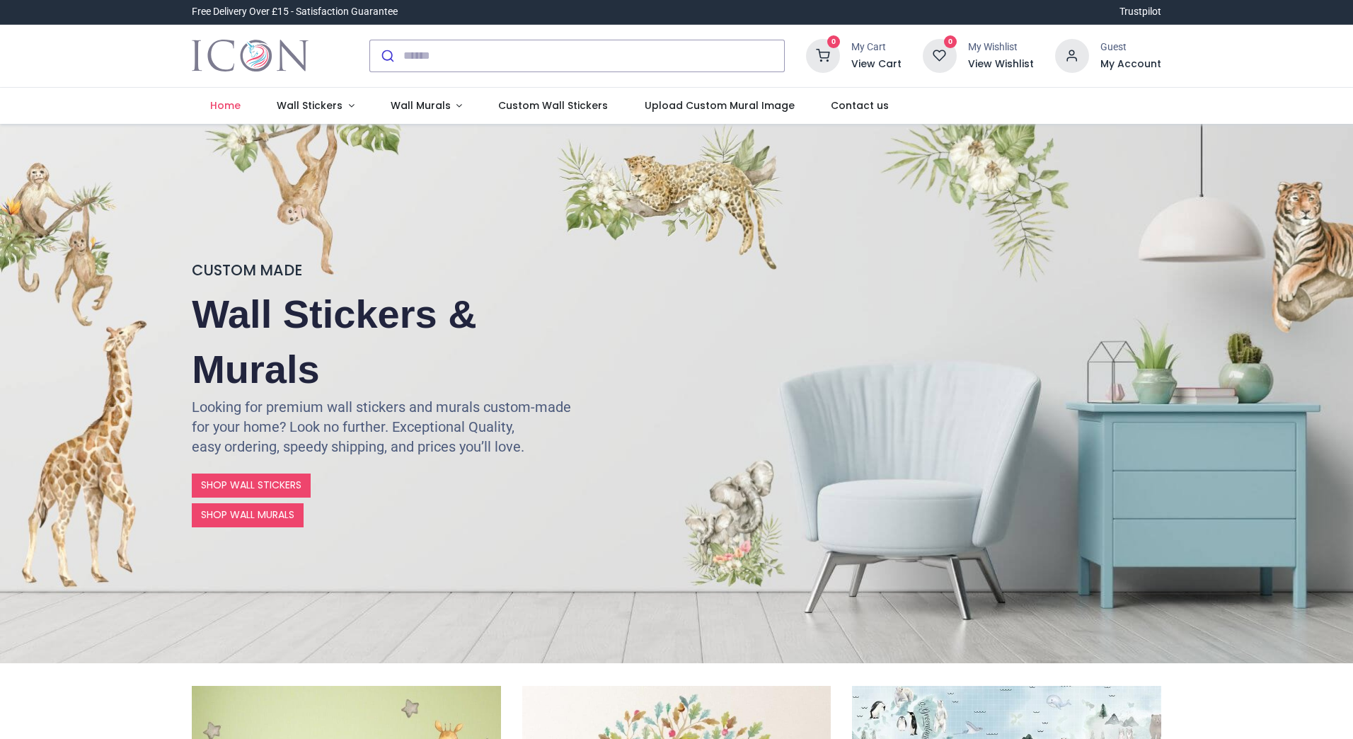  Describe the element at coordinates (250, 56) in the screenshot. I see `a: Logo of Icon Wall Stickers` at that location.